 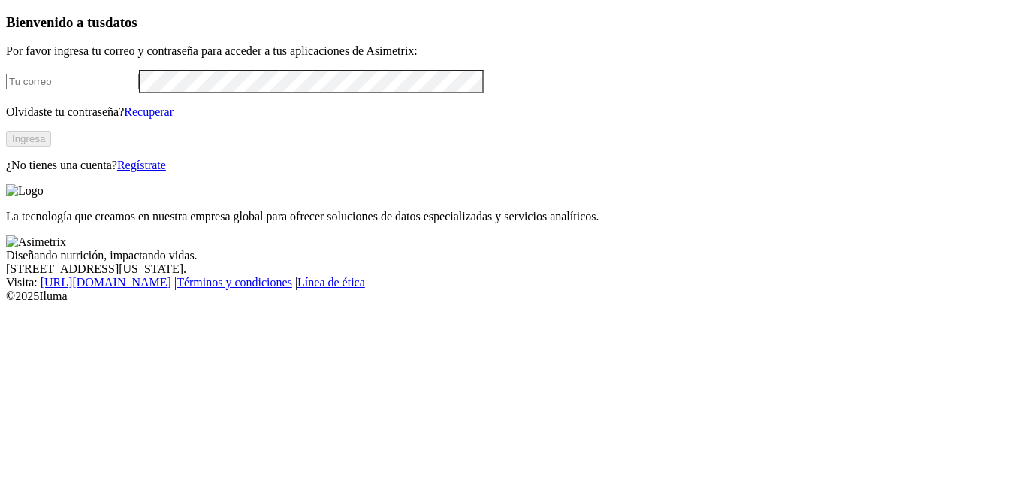 What do you see at coordinates (141, 165) in the screenshot?
I see `a: Regístrate` at bounding box center [141, 165].